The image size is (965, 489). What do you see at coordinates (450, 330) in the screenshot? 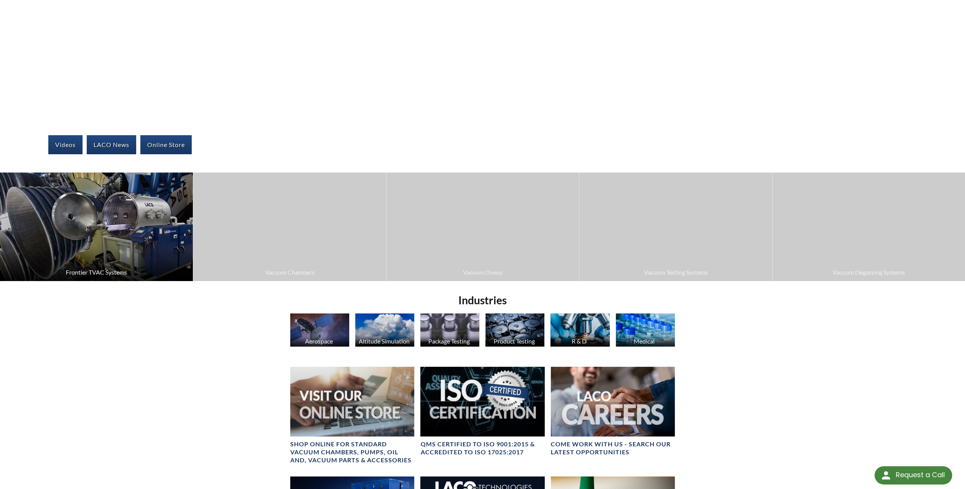
I see `img: Perfume Bottles image` at bounding box center [450, 330].